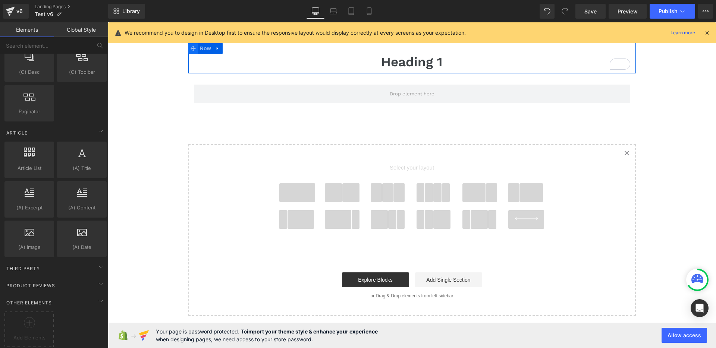 The height and width of the screenshot is (348, 716). I want to click on span: Other Elements, so click(29, 303).